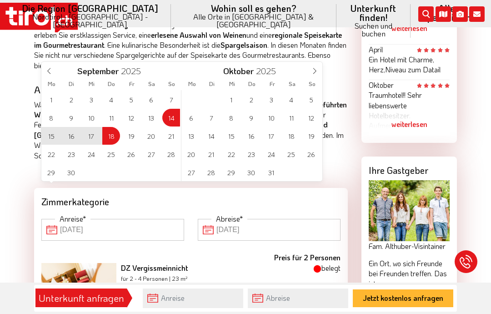  I want to click on i: Kontakt, so click(477, 14).